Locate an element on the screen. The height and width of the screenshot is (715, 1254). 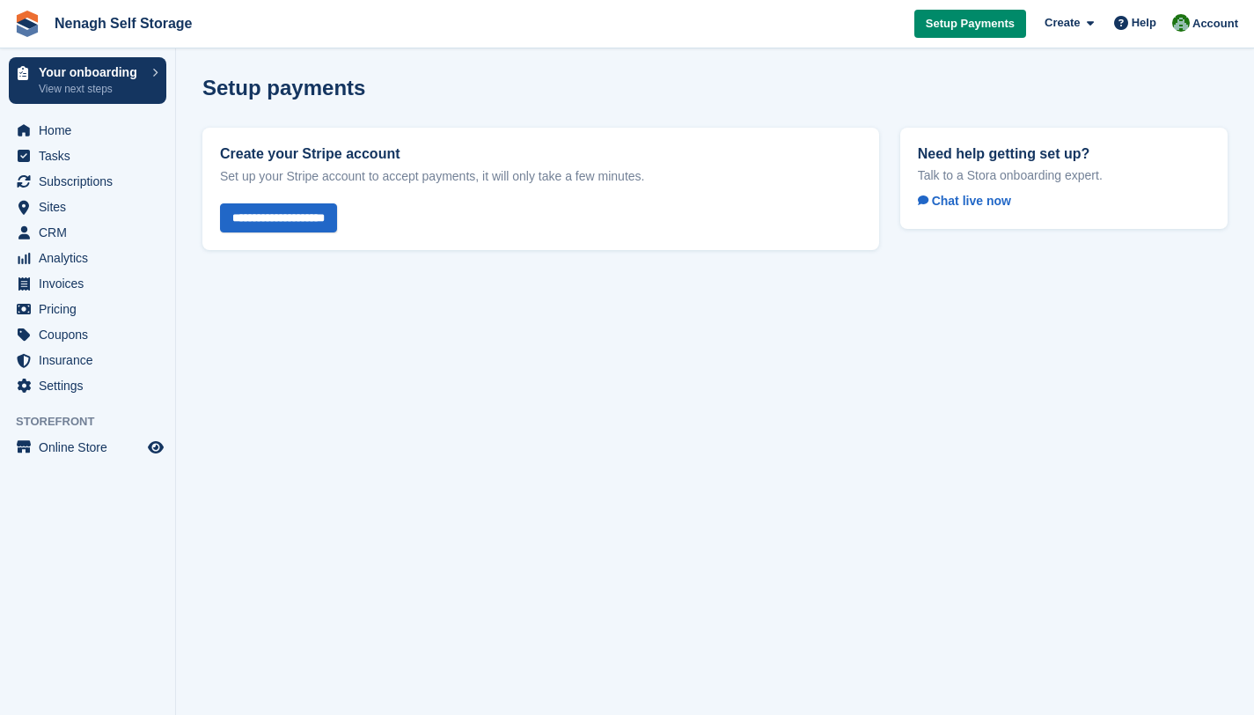
span: Tasks is located at coordinates (92, 156).